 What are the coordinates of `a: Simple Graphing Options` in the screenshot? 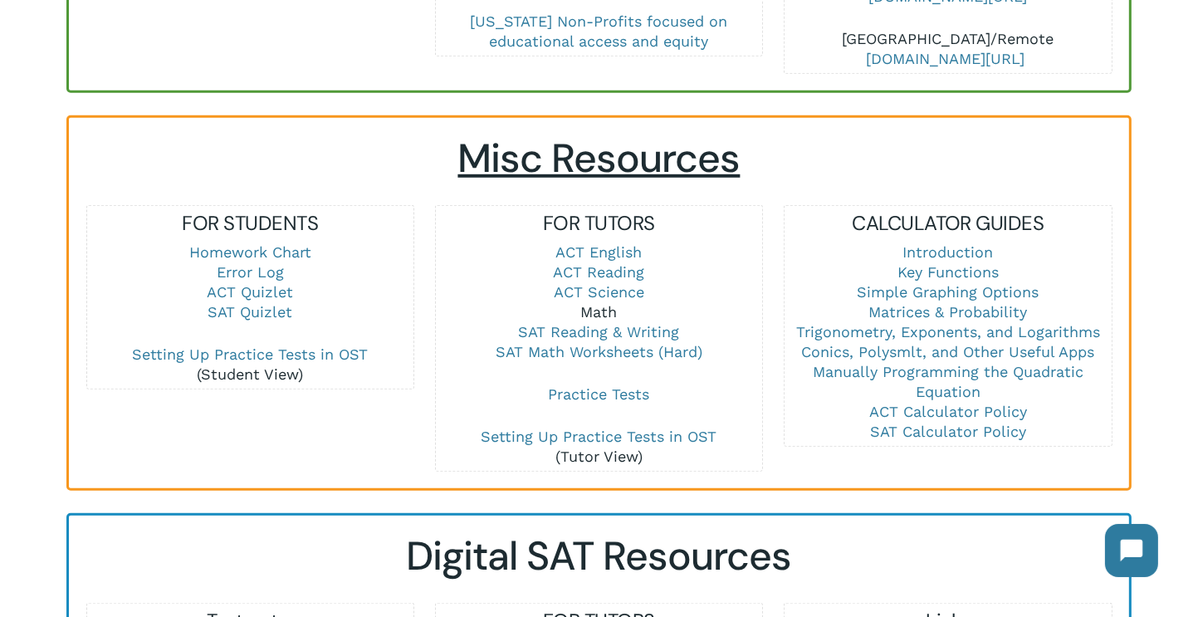 It's located at (948, 291).